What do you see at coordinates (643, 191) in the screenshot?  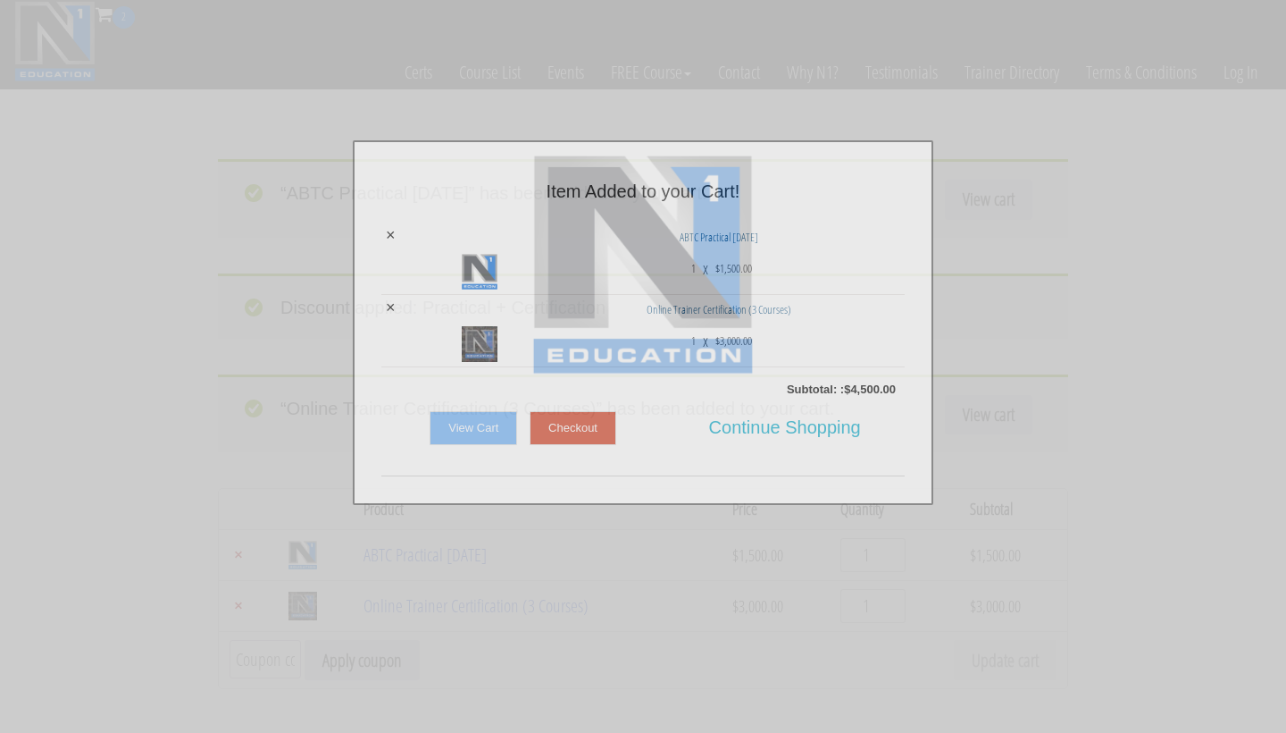 I see `span: Item Added to your Cart!` at bounding box center [643, 191].